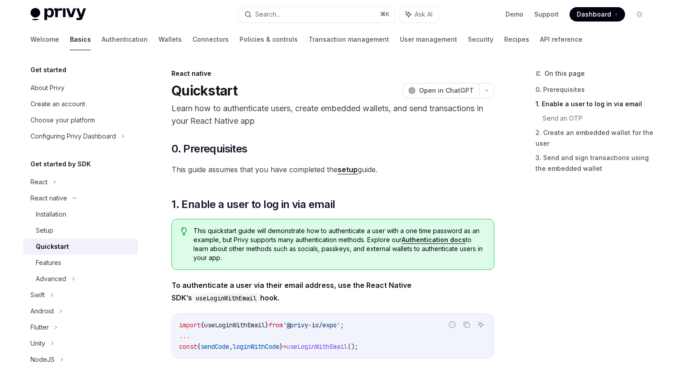 Image resolution: width=677 pixels, height=369 pixels. What do you see at coordinates (81, 214) in the screenshot?
I see `a: Installation` at bounding box center [81, 214].